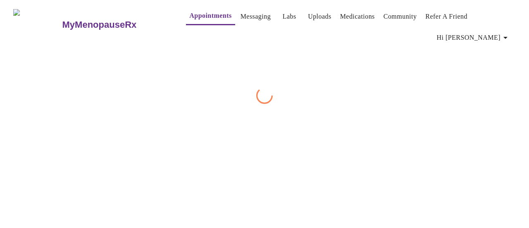  What do you see at coordinates (289, 17) in the screenshot?
I see `a: Labs` at bounding box center [289, 17].